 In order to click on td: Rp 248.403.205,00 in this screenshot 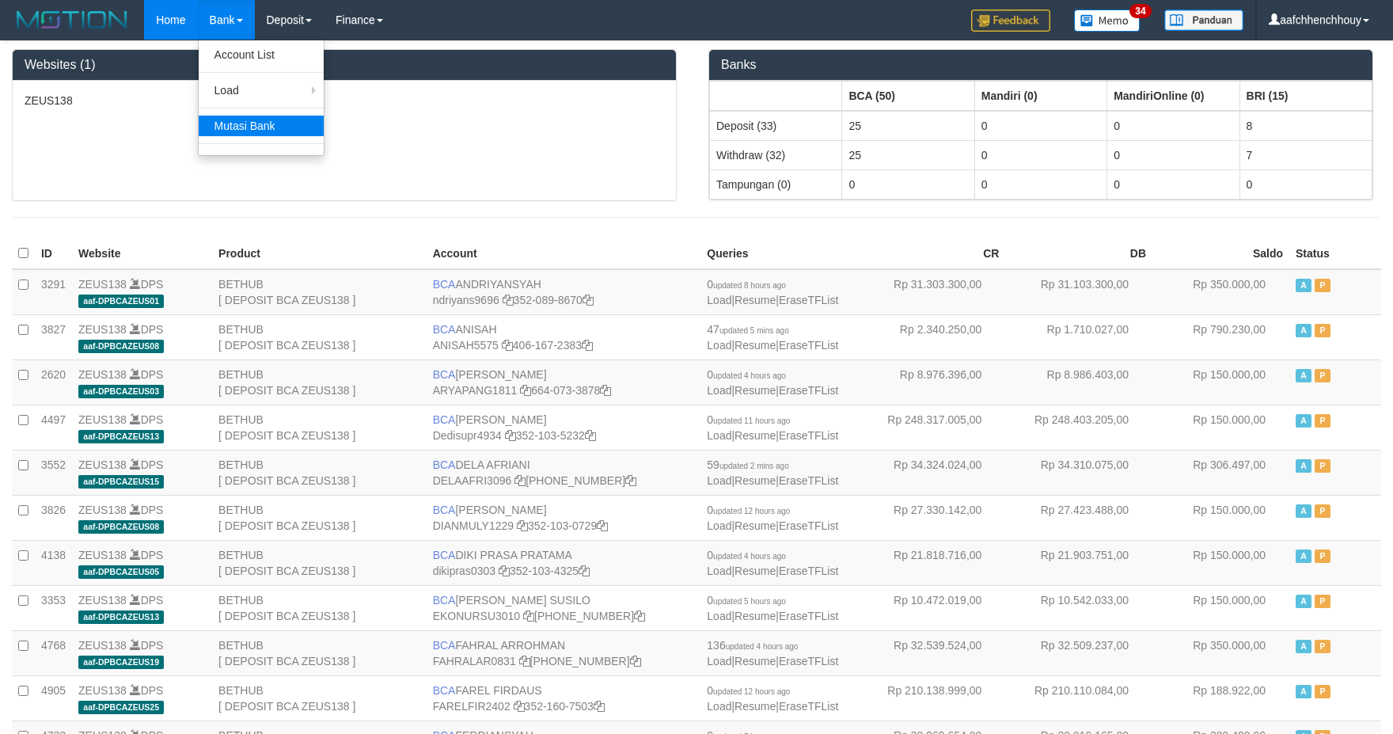, I will do `click(1079, 427)`.